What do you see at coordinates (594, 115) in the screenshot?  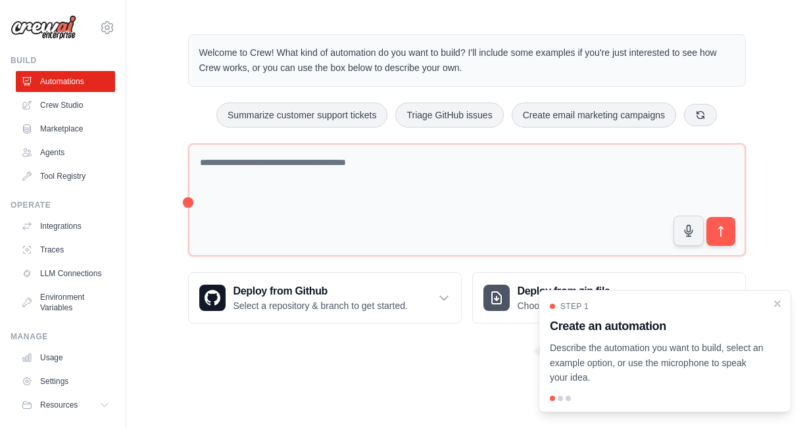 I see `button: Create email marketing campaigns` at bounding box center [594, 115].